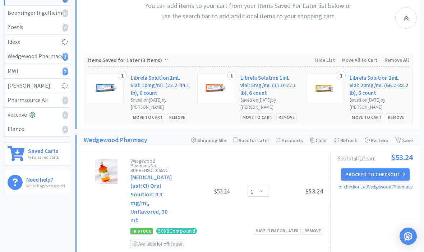  I want to click on div: Clear, so click(318, 140).